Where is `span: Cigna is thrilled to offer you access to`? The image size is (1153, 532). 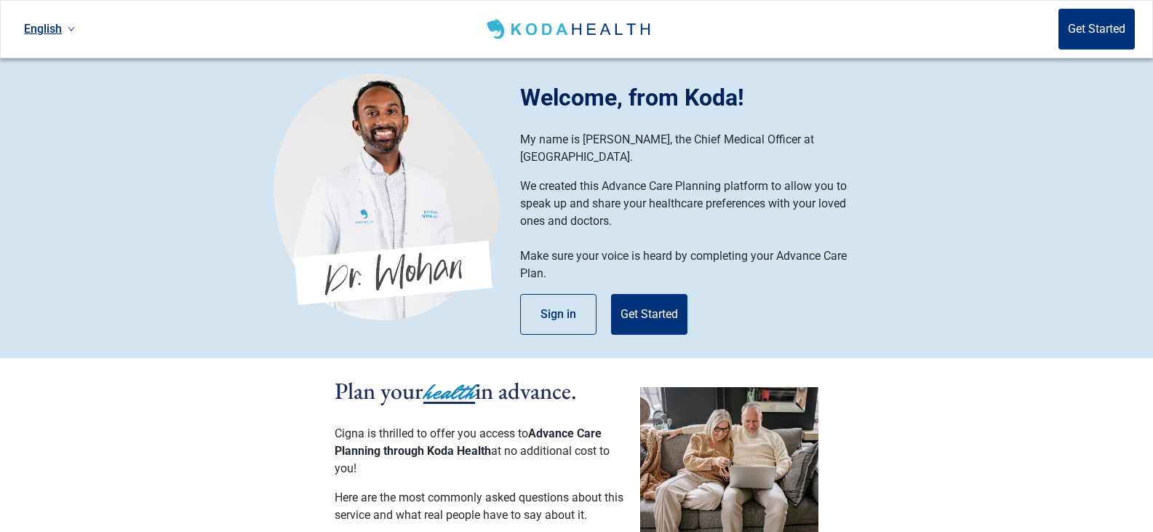 span: Cigna is thrilled to offer you access to is located at coordinates (431, 433).